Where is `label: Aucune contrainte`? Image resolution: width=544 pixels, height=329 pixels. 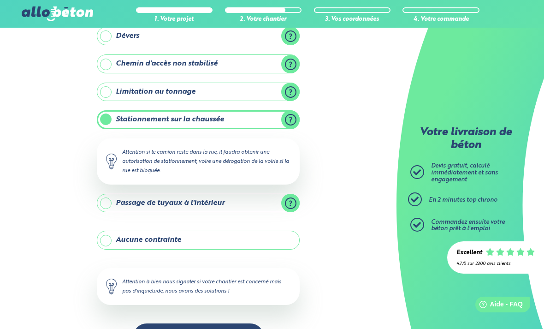
label: Aucune contrainte is located at coordinates (198, 240).